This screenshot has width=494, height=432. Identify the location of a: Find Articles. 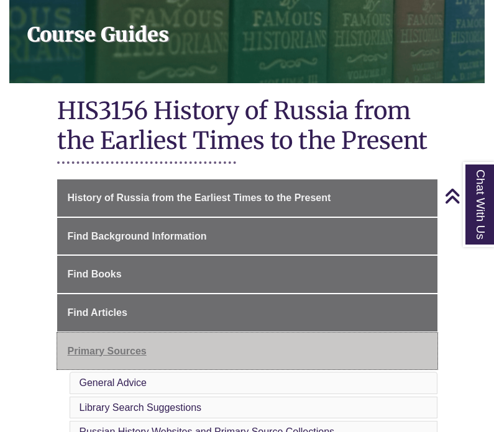
(247, 313).